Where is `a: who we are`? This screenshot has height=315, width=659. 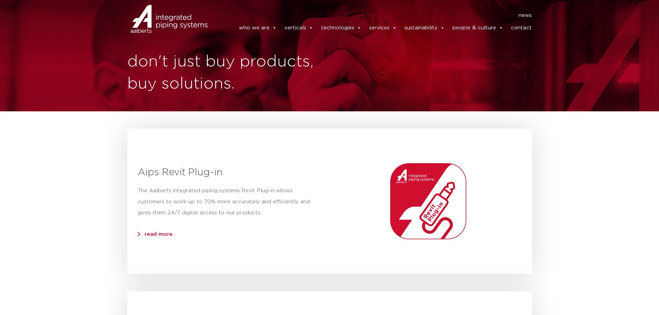
a: who we are is located at coordinates (258, 28).